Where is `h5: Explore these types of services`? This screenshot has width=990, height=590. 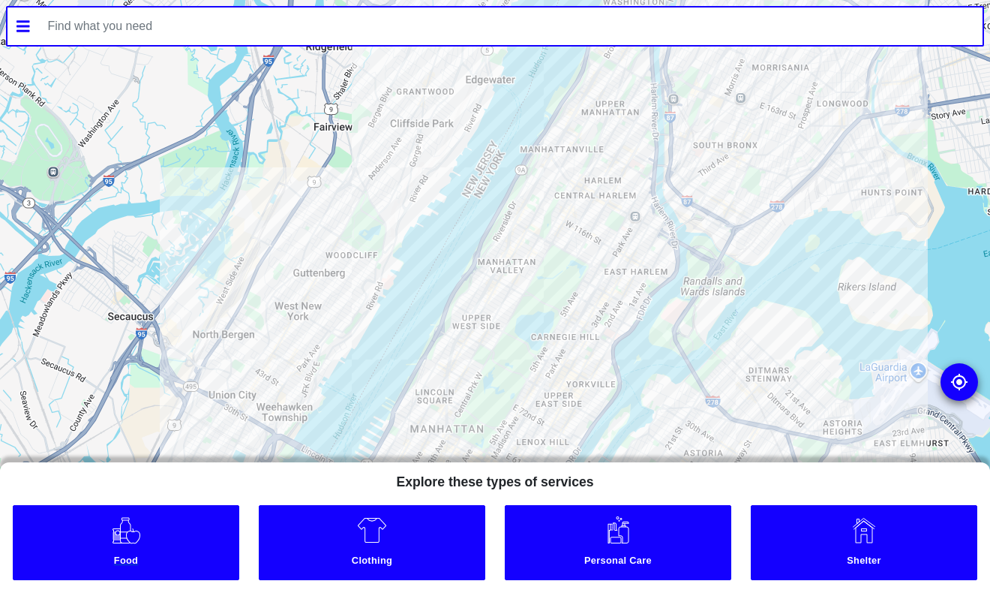
h5: Explore these types of services is located at coordinates (494, 479).